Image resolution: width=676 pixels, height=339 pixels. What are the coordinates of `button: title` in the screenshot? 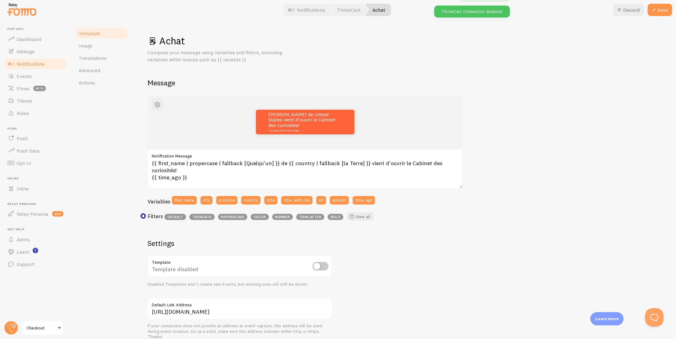 It's located at (271, 200).